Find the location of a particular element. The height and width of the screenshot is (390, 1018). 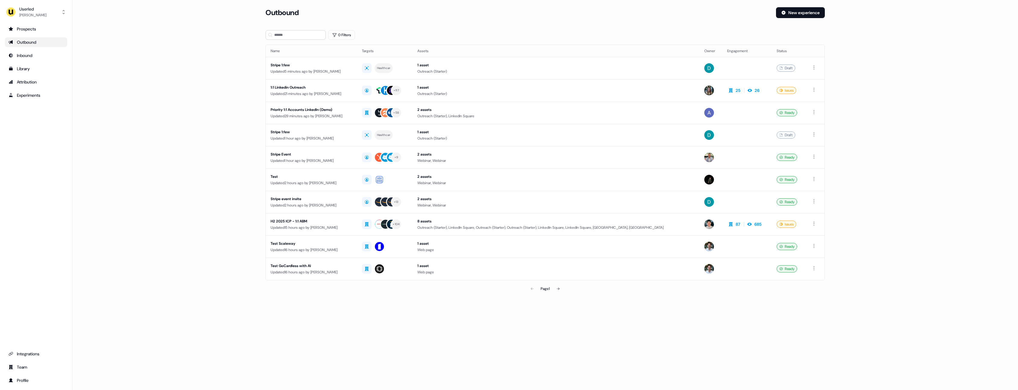

div: Test Scaleway is located at coordinates (311, 243).